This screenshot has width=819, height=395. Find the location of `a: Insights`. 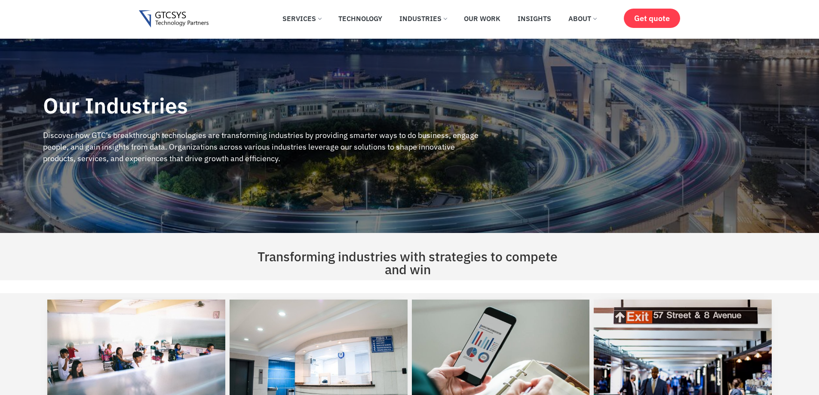

a: Insights is located at coordinates (534, 18).